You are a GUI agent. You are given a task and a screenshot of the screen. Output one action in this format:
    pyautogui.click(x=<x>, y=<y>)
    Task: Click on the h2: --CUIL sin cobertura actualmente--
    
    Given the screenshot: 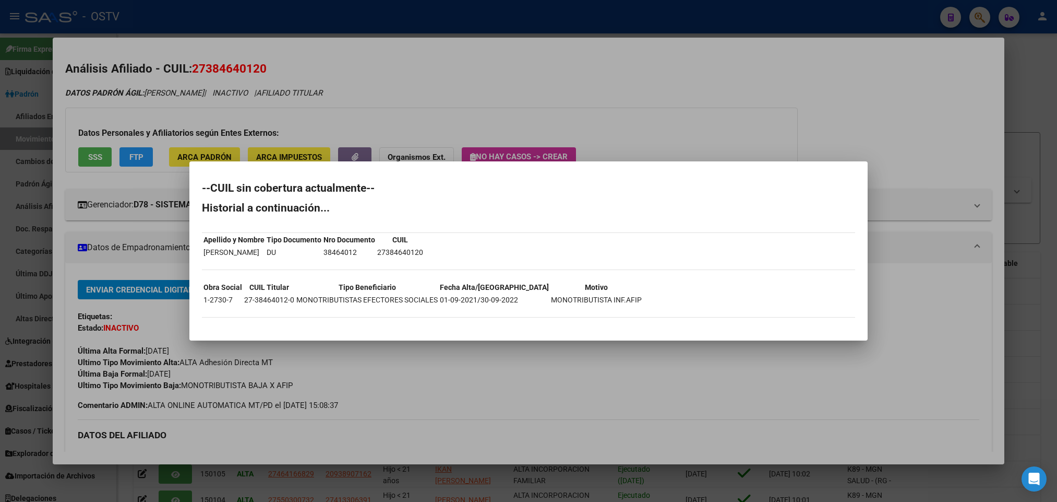 What is the action you would take?
    pyautogui.click(x=529, y=188)
    